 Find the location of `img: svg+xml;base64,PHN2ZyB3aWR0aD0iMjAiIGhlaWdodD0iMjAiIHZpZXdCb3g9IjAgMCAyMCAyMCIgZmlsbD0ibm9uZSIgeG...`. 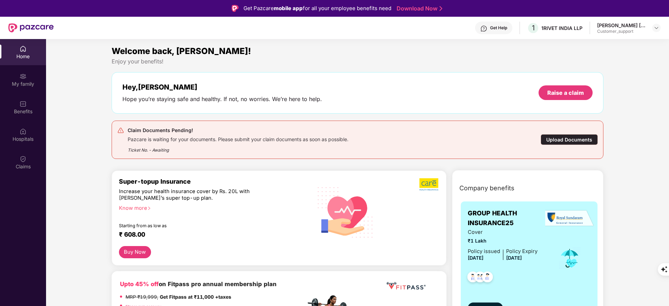

img: svg+xml;base64,PHN2ZyB3aWR0aD0iMjAiIGhlaWdodD0iMjAiIHZpZXdCb3g9IjAgMCAyMCAyMCIgZmlsbD0ibm9uZSIgeG... is located at coordinates (23, 76).